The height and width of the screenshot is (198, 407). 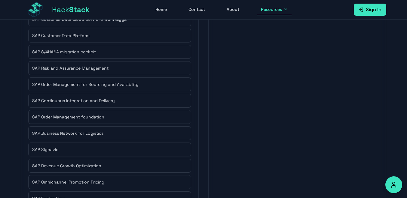 What do you see at coordinates (64, 52) in the screenshot?
I see `span: SAP S/4HANA migration cockpit` at bounding box center [64, 52].